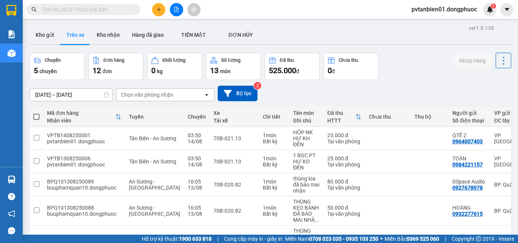 This screenshot has height=243, width=518. What do you see at coordinates (235, 162) in the screenshot?
I see `div: 70B-021.13` at bounding box center [235, 162].